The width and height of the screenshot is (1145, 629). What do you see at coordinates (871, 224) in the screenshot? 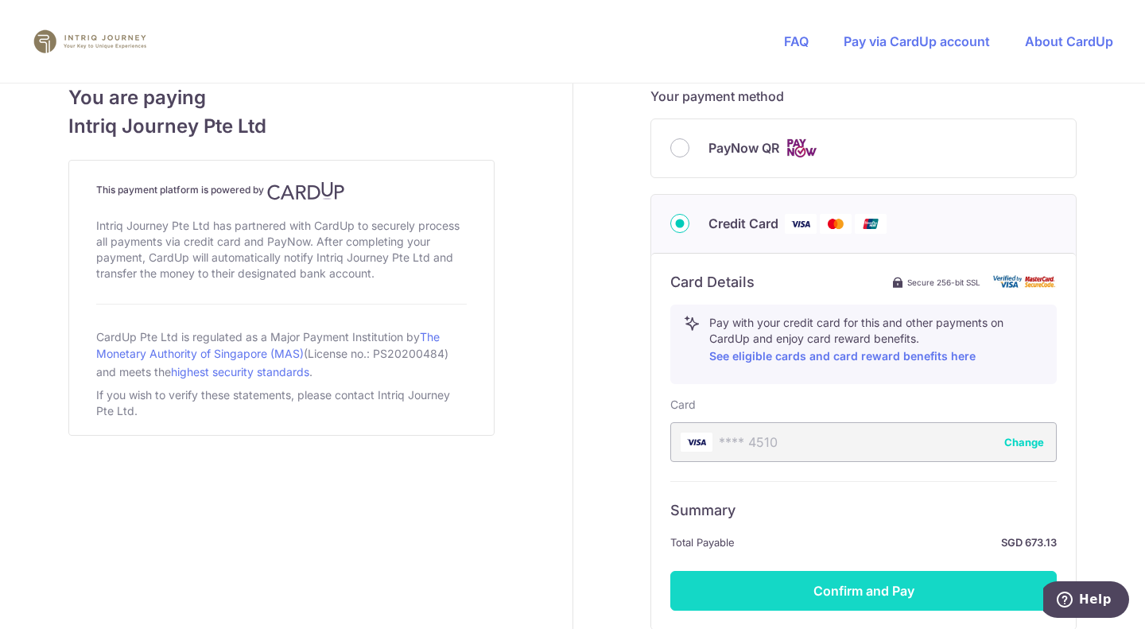
I see `img: Union Pay` at bounding box center [871, 224].